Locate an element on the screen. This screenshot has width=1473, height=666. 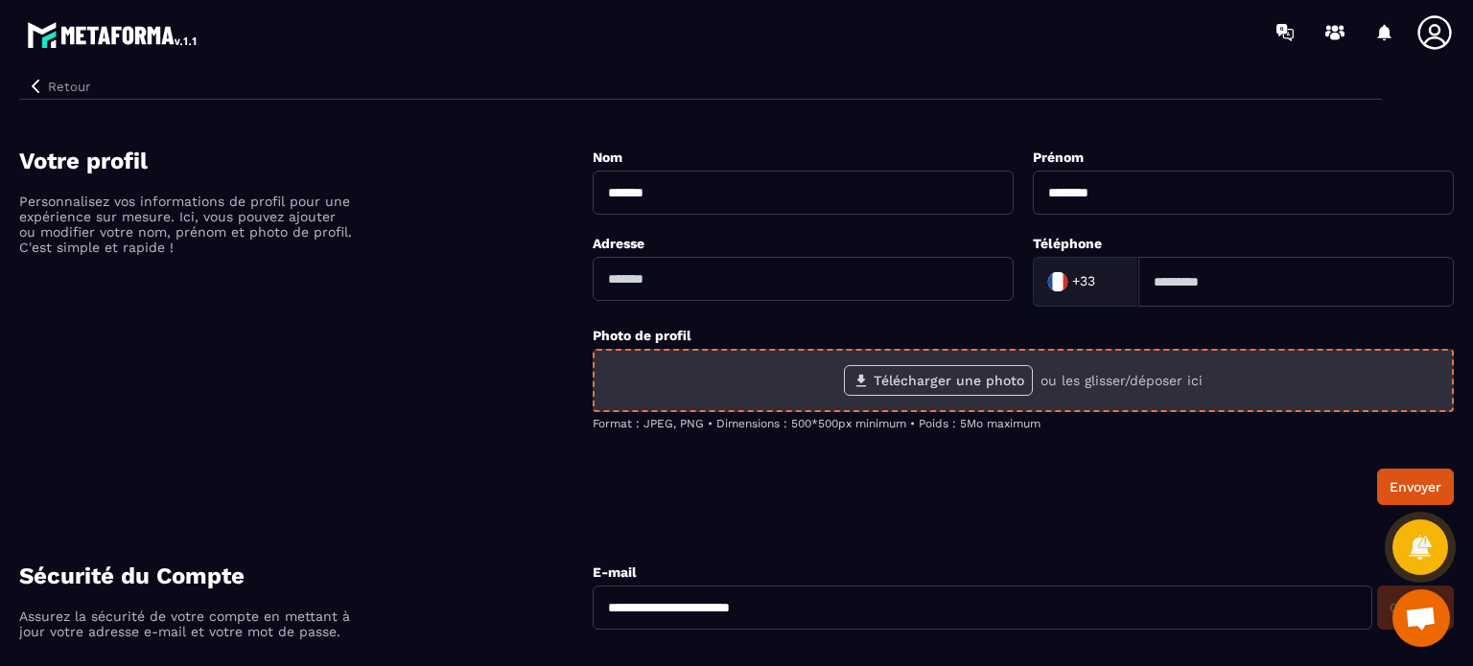
h4: Sécurité du Compte is located at coordinates (306, 576).